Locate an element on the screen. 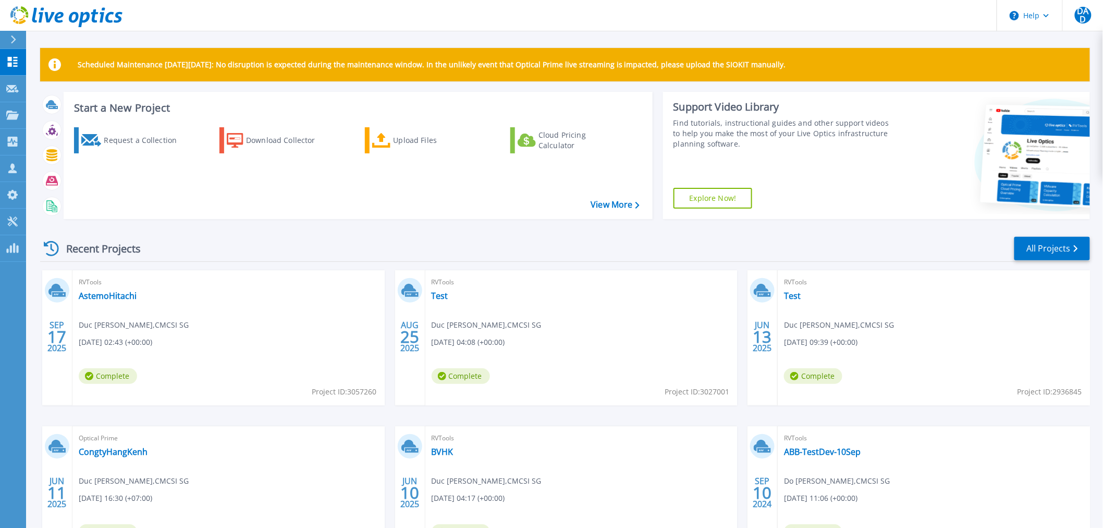  div: Download Collector is located at coordinates (288, 140).